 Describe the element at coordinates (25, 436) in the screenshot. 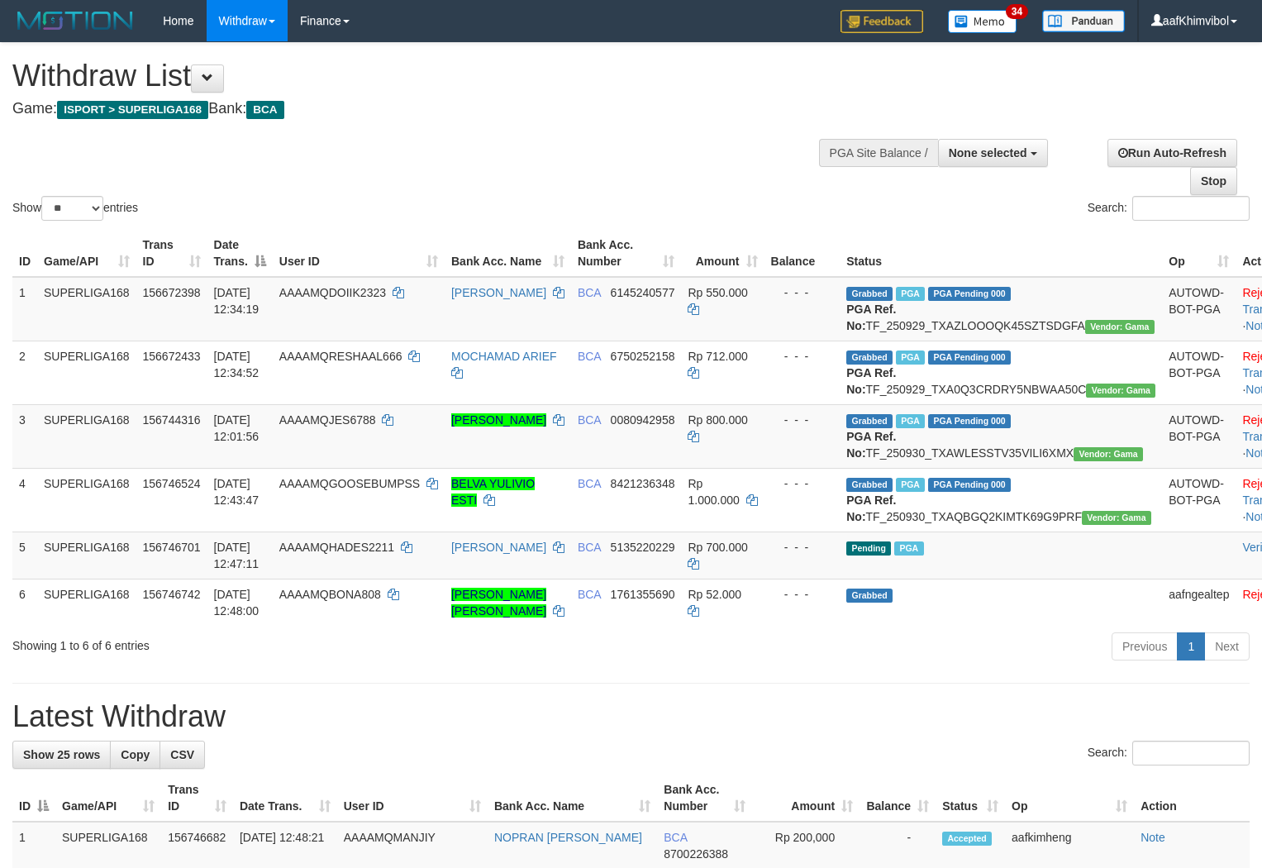

I see `td: 3` at that location.